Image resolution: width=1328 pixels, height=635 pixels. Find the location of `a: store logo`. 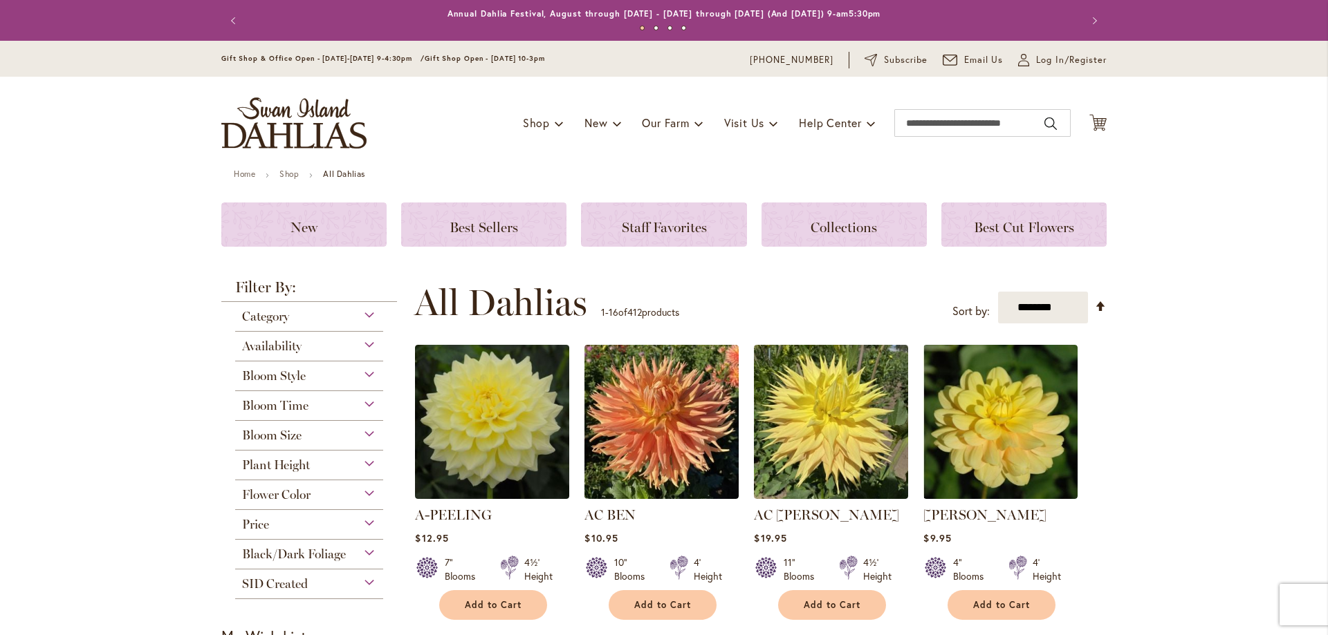

a: store logo is located at coordinates (294, 123).